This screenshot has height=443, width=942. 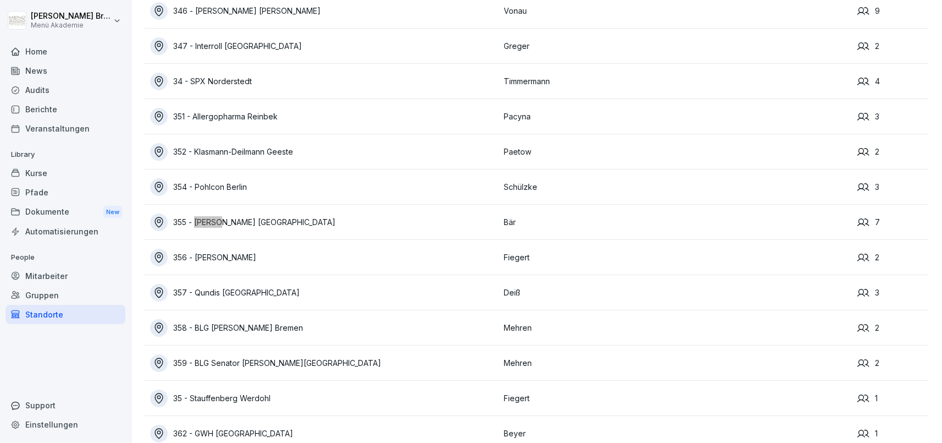 What do you see at coordinates (65, 212) in the screenshot?
I see `div: Dokumente` at bounding box center [65, 212].